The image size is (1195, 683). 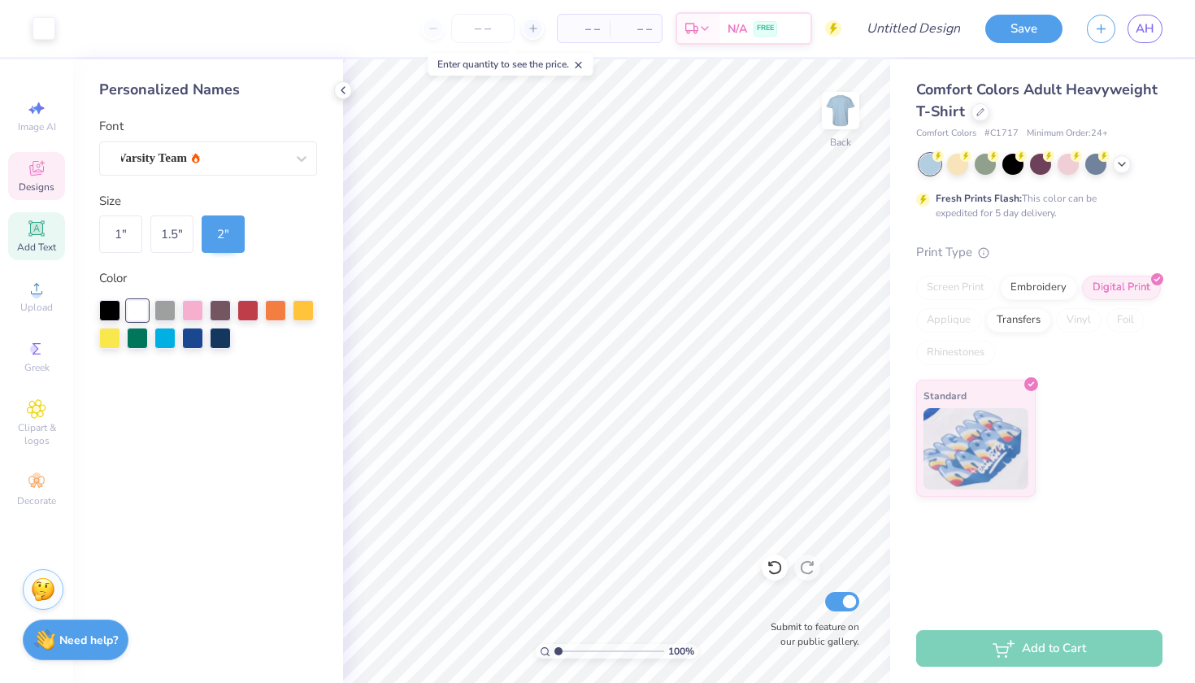 What do you see at coordinates (978, 198) in the screenshot?
I see `strong: Fresh Prints Flash:` at bounding box center [978, 198].